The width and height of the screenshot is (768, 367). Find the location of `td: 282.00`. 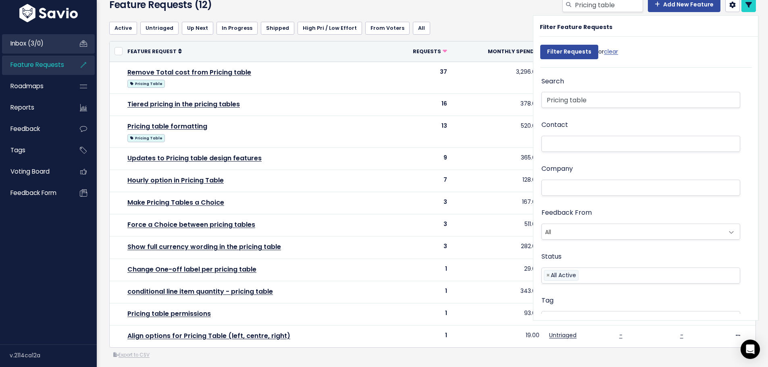

td: 282.00 is located at coordinates (498, 247).